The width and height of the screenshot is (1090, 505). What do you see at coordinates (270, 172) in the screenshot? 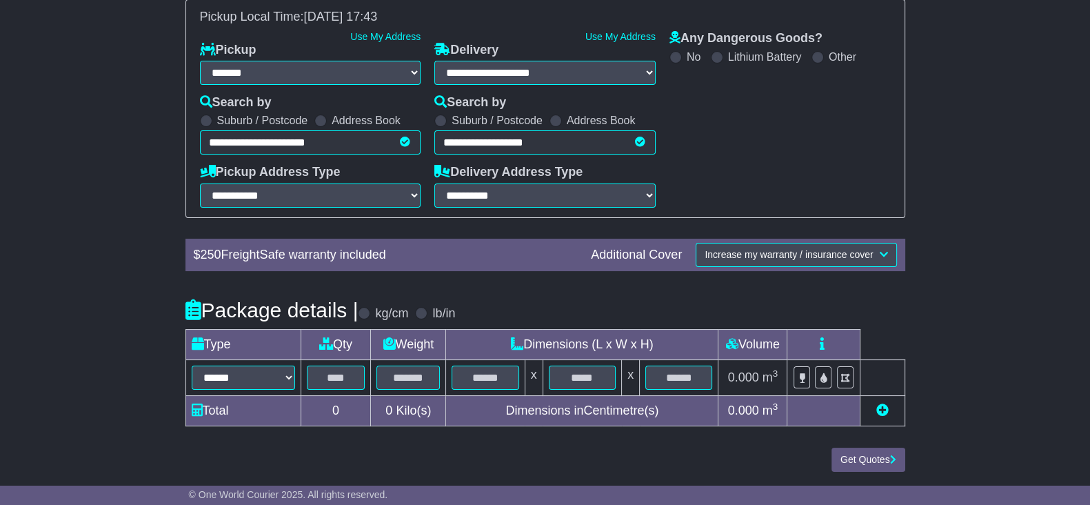
I see `label: Pickup Address Type` at bounding box center [270, 172].